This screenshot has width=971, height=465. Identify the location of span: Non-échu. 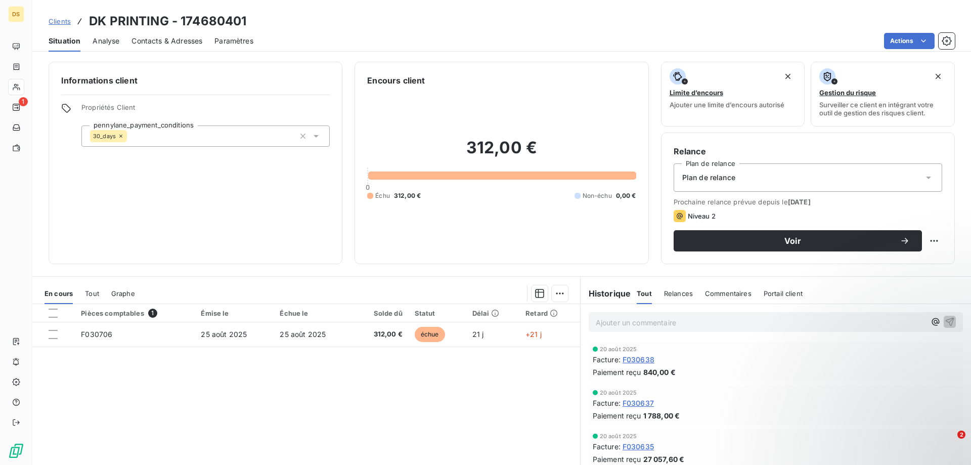
(597, 196).